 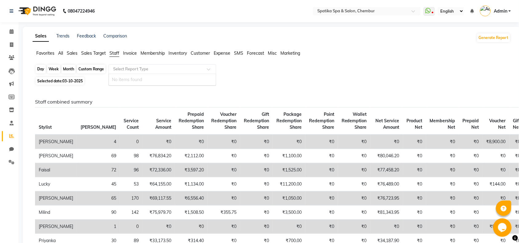 I want to click on td: Milind, so click(x=56, y=213).